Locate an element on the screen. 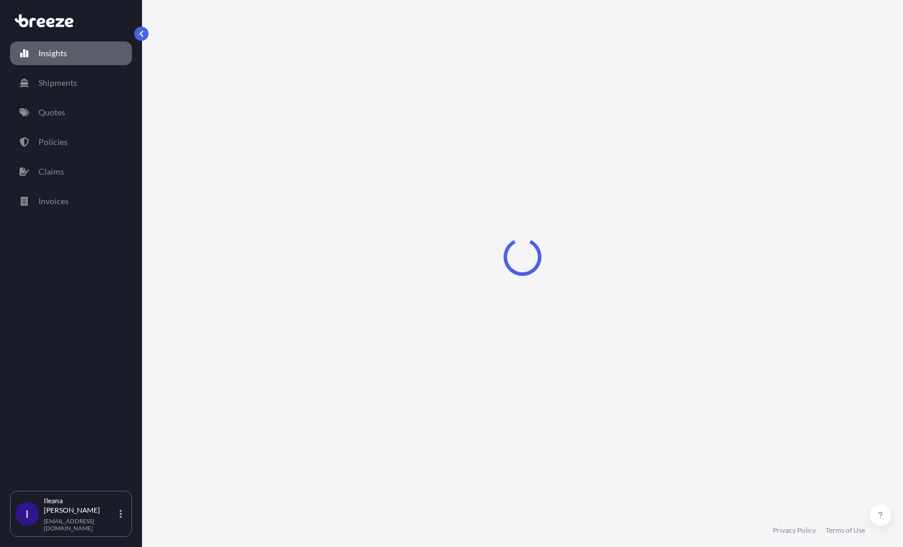  a: Policies is located at coordinates (71, 142).